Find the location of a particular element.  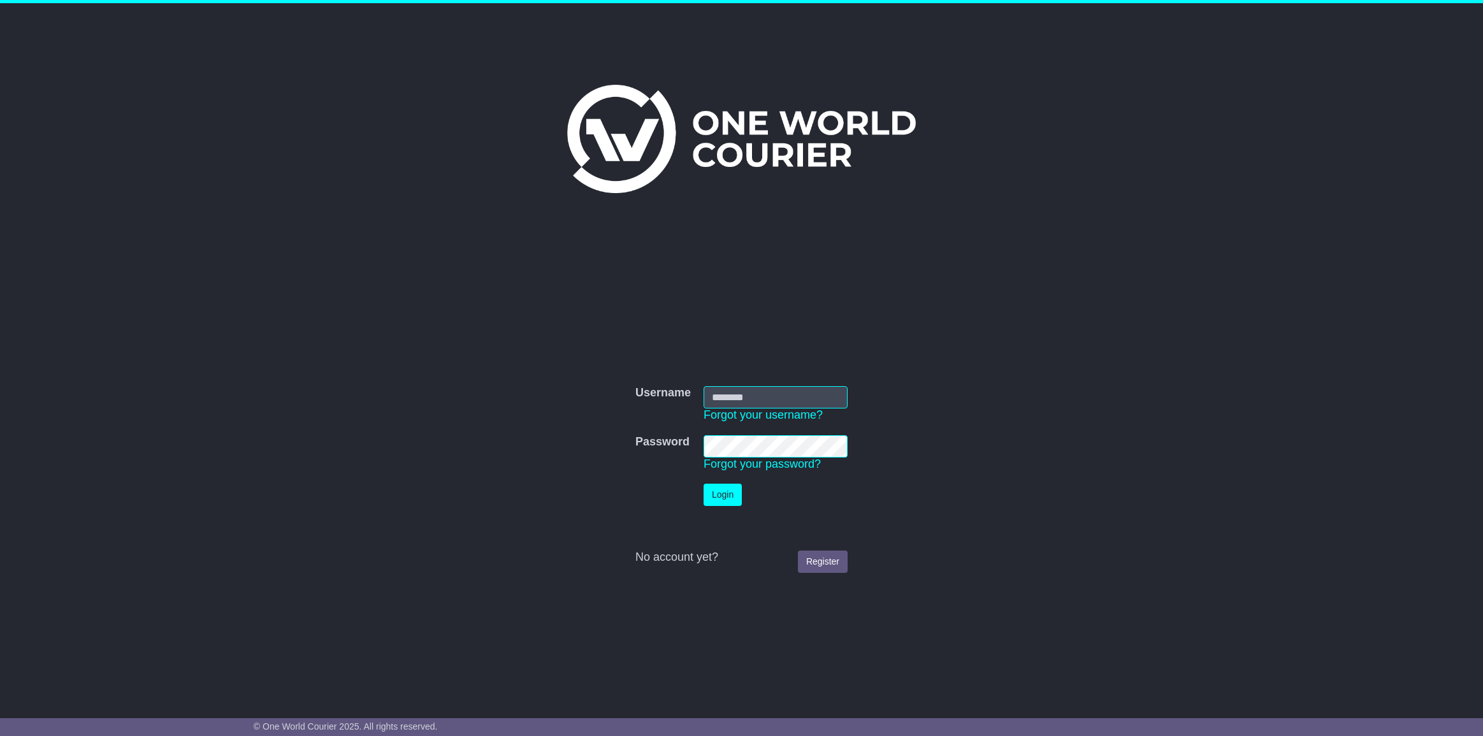

a: Register is located at coordinates (823, 561).